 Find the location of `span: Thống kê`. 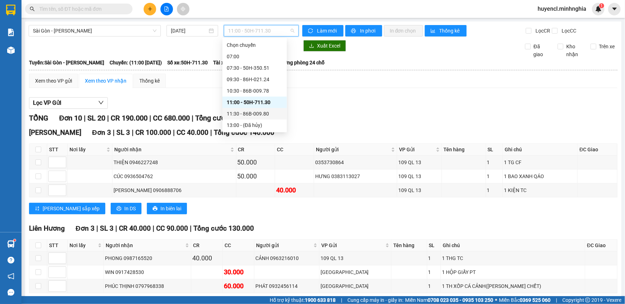

span: Thống kê is located at coordinates (450, 31).